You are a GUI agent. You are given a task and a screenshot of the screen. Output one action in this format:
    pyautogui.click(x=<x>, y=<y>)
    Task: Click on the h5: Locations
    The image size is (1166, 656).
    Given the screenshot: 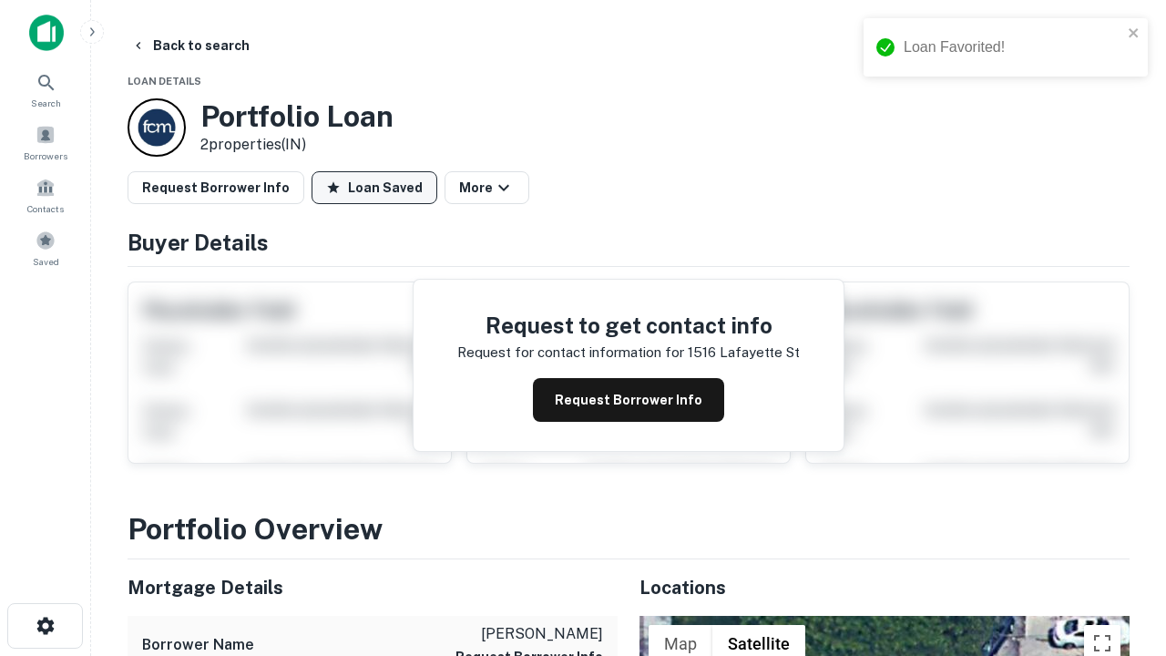 What is the action you would take?
    pyautogui.click(x=884, y=587)
    